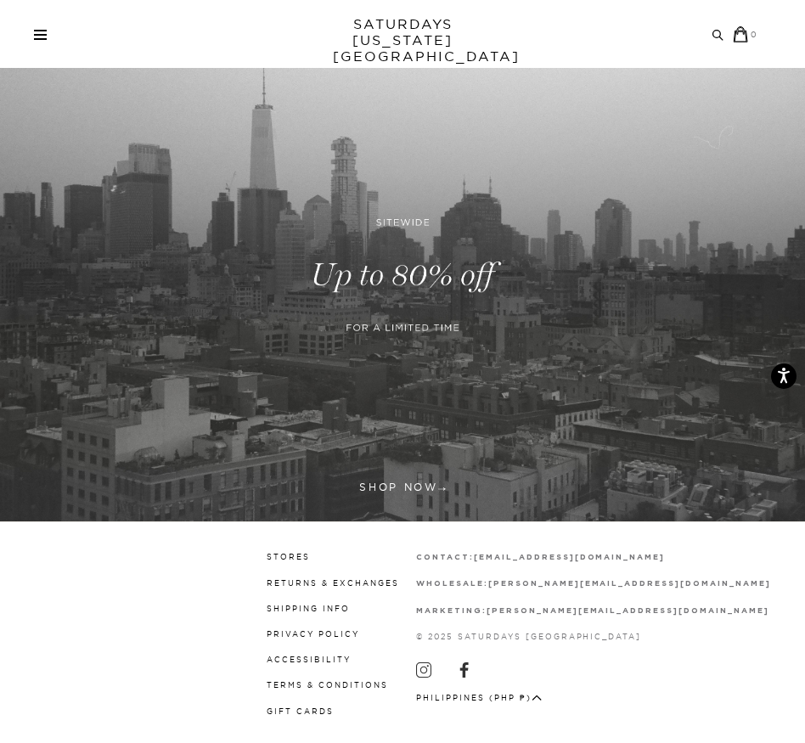 The image size is (805, 743). Describe the element at coordinates (288, 556) in the screenshot. I see `a: Stores` at that location.